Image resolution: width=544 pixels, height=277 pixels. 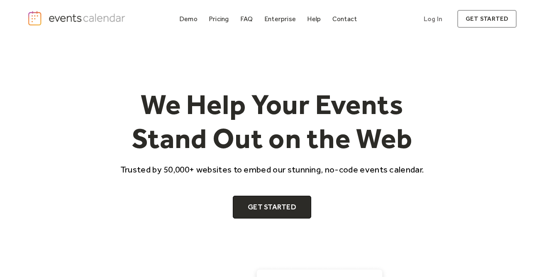 What do you see at coordinates (314, 19) in the screenshot?
I see `a: Help` at bounding box center [314, 19].